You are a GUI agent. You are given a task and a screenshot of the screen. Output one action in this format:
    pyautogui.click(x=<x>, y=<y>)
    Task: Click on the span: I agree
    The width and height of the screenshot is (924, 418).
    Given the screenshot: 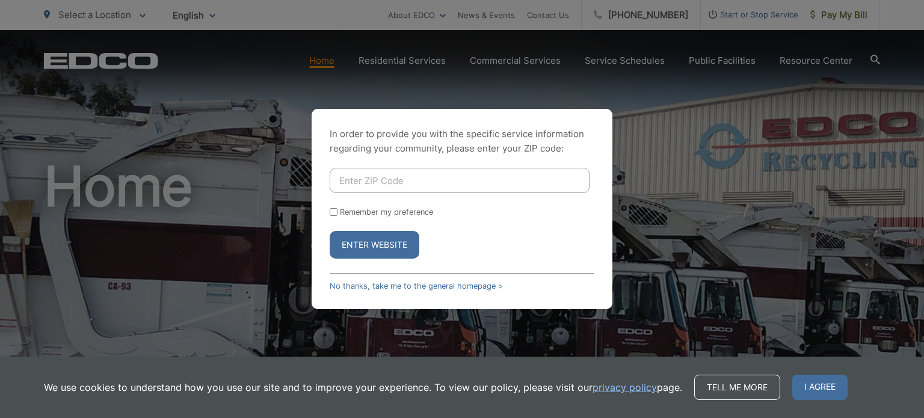 What is the action you would take?
    pyautogui.click(x=820, y=387)
    